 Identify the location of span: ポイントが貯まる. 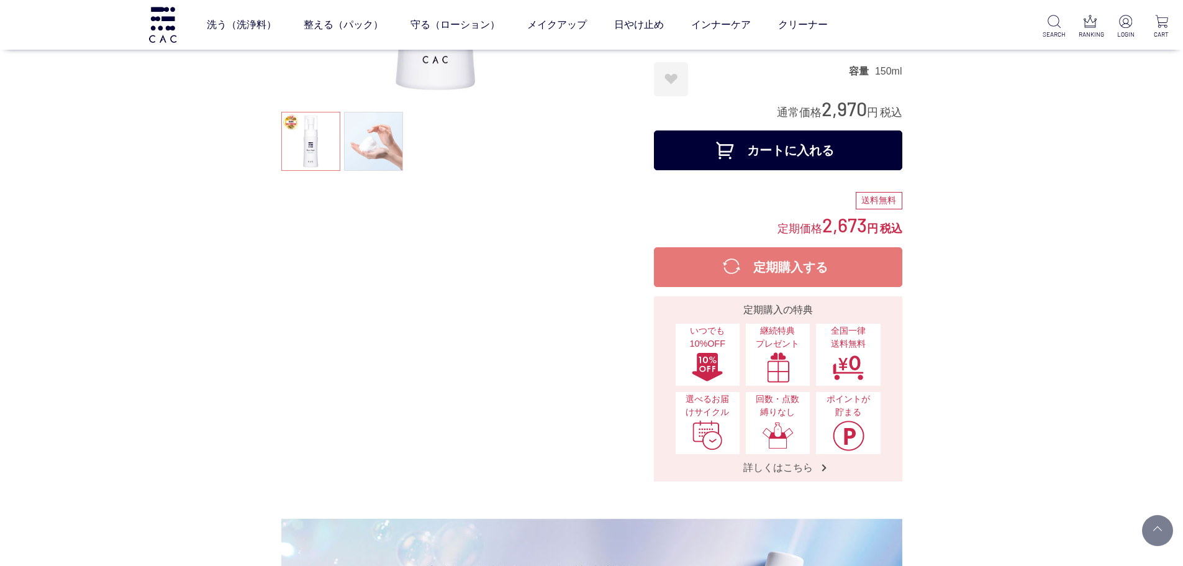
(848, 406).